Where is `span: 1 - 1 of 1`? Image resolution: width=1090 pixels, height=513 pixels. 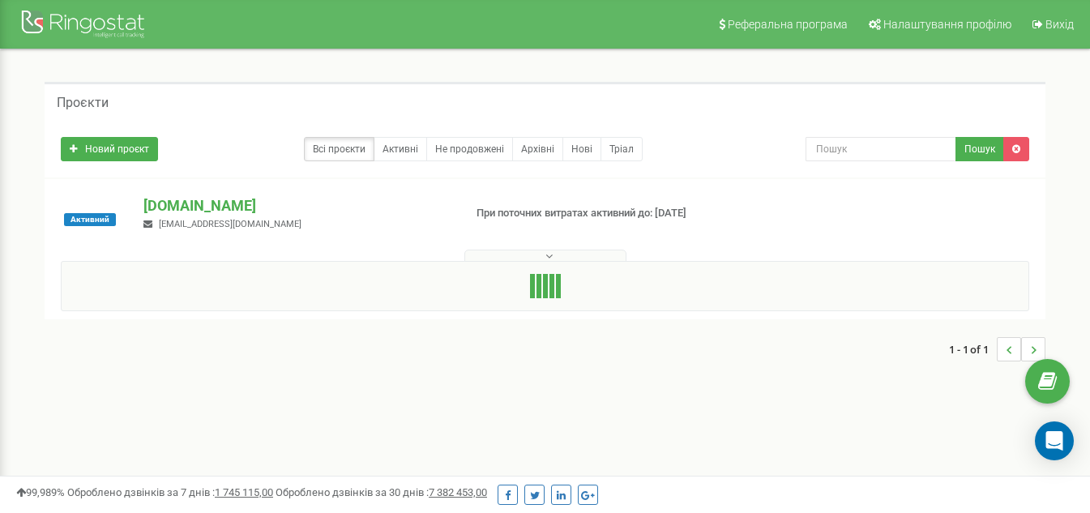 span: 1 - 1 of 1 is located at coordinates (972, 349).